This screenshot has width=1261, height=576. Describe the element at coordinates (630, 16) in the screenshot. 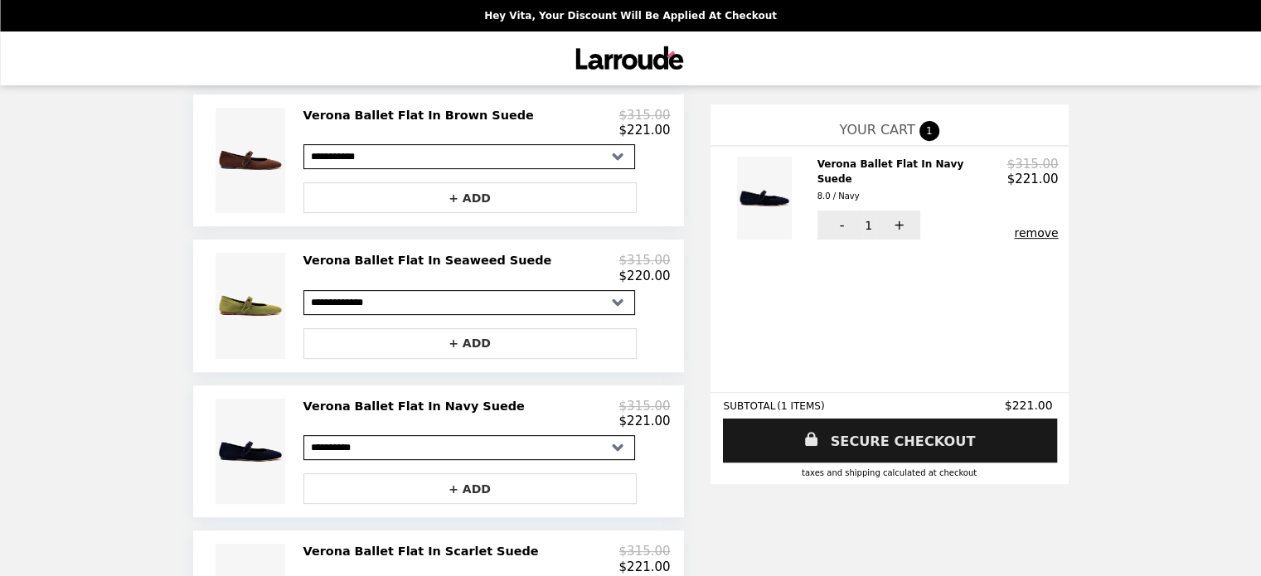

I see `p: Hey Vita, your discount will be applied at checkout` at that location.